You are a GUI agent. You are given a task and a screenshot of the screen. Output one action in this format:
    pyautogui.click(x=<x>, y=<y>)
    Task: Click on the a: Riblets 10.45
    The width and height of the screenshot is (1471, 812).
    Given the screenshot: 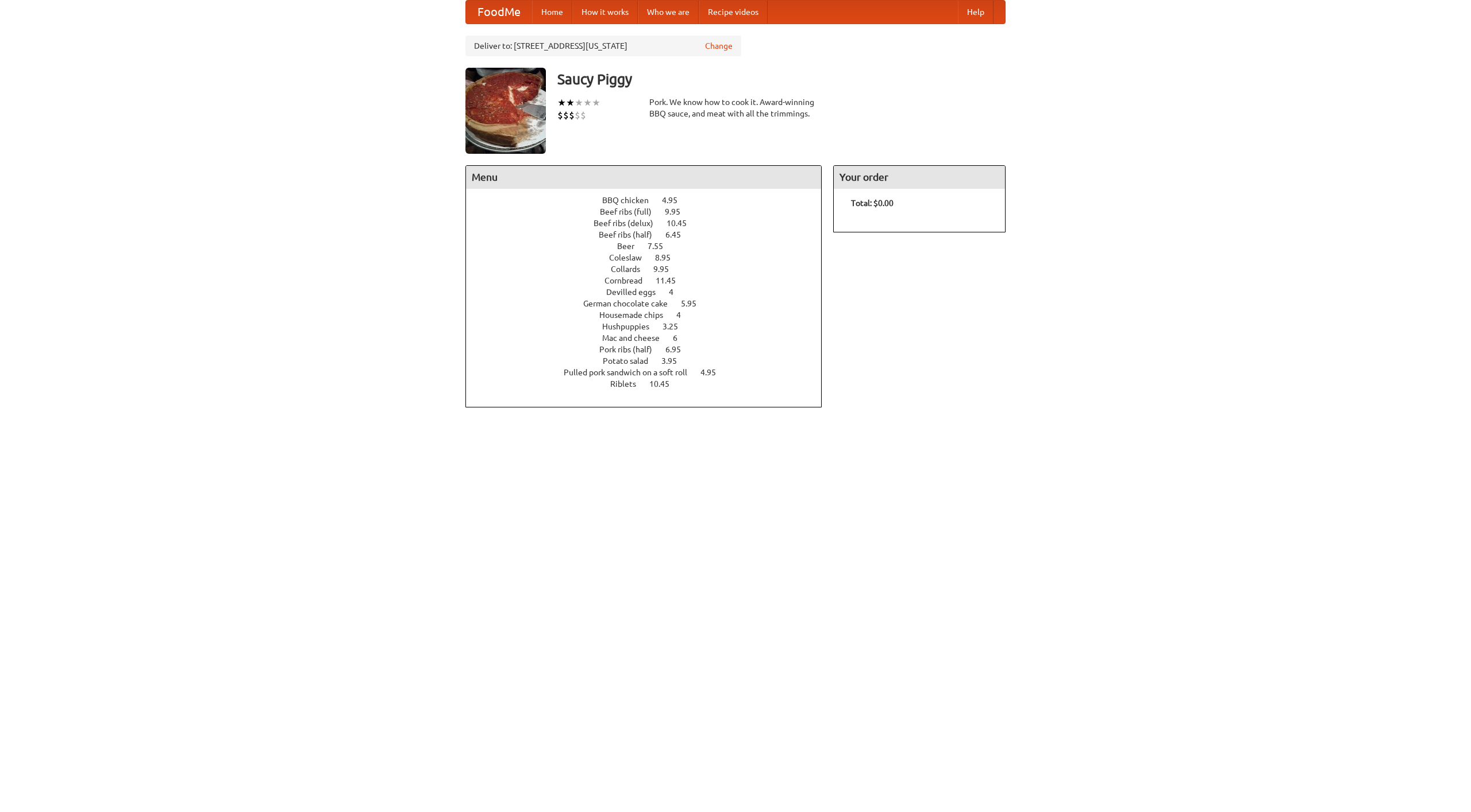 What is the action you would take?
    pyautogui.click(x=650, y=384)
    